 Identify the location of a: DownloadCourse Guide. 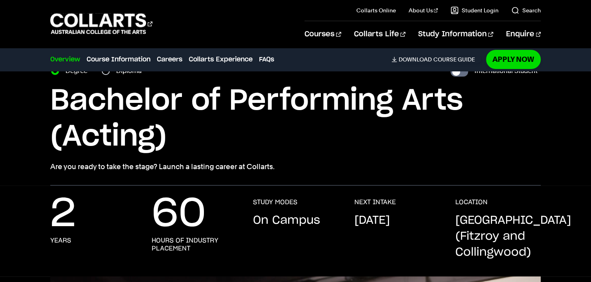
(436, 59).